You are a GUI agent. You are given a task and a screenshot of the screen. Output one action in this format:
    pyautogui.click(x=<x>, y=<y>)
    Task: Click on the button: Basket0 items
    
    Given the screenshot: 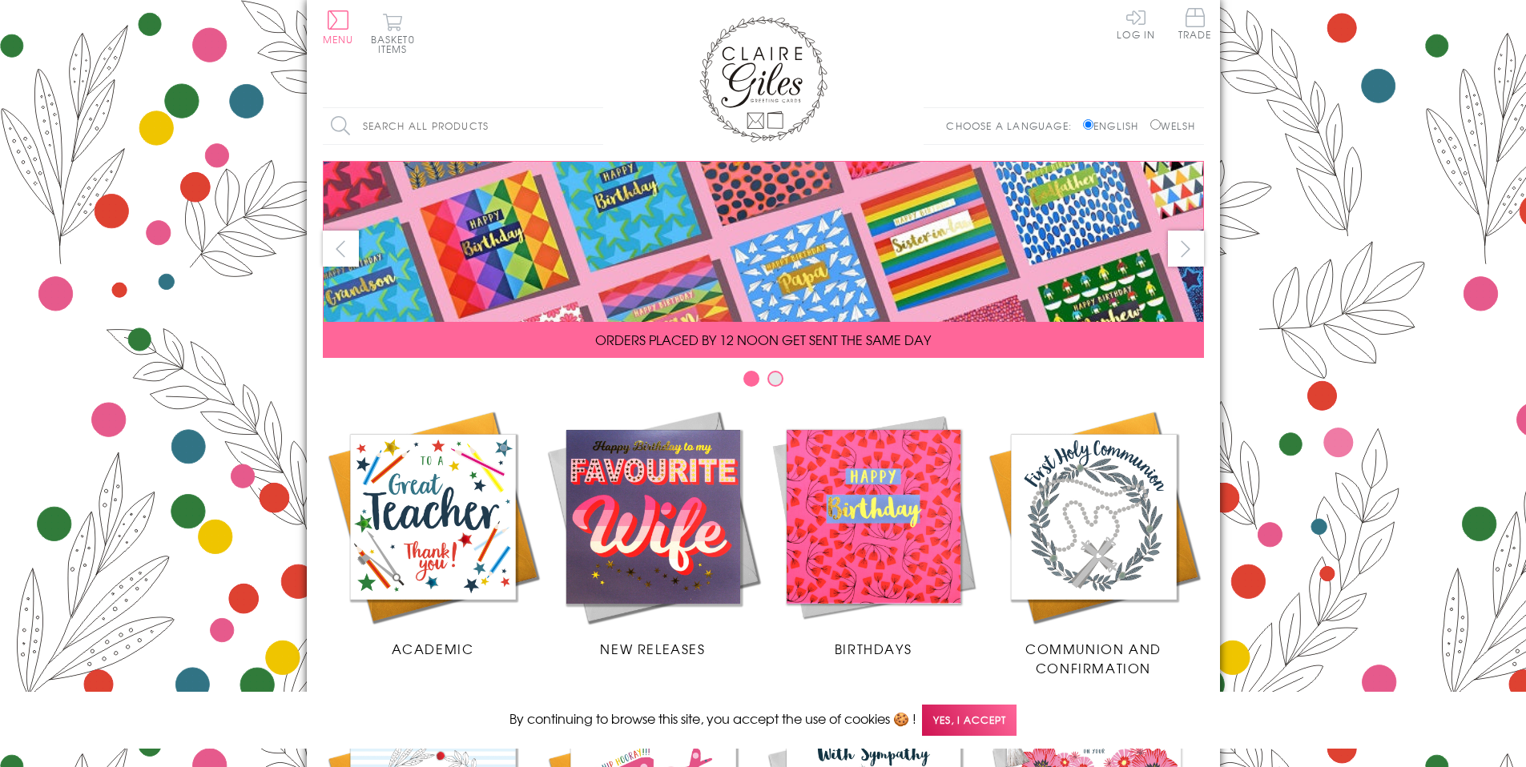 What is the action you would take?
    pyautogui.click(x=392, y=33)
    